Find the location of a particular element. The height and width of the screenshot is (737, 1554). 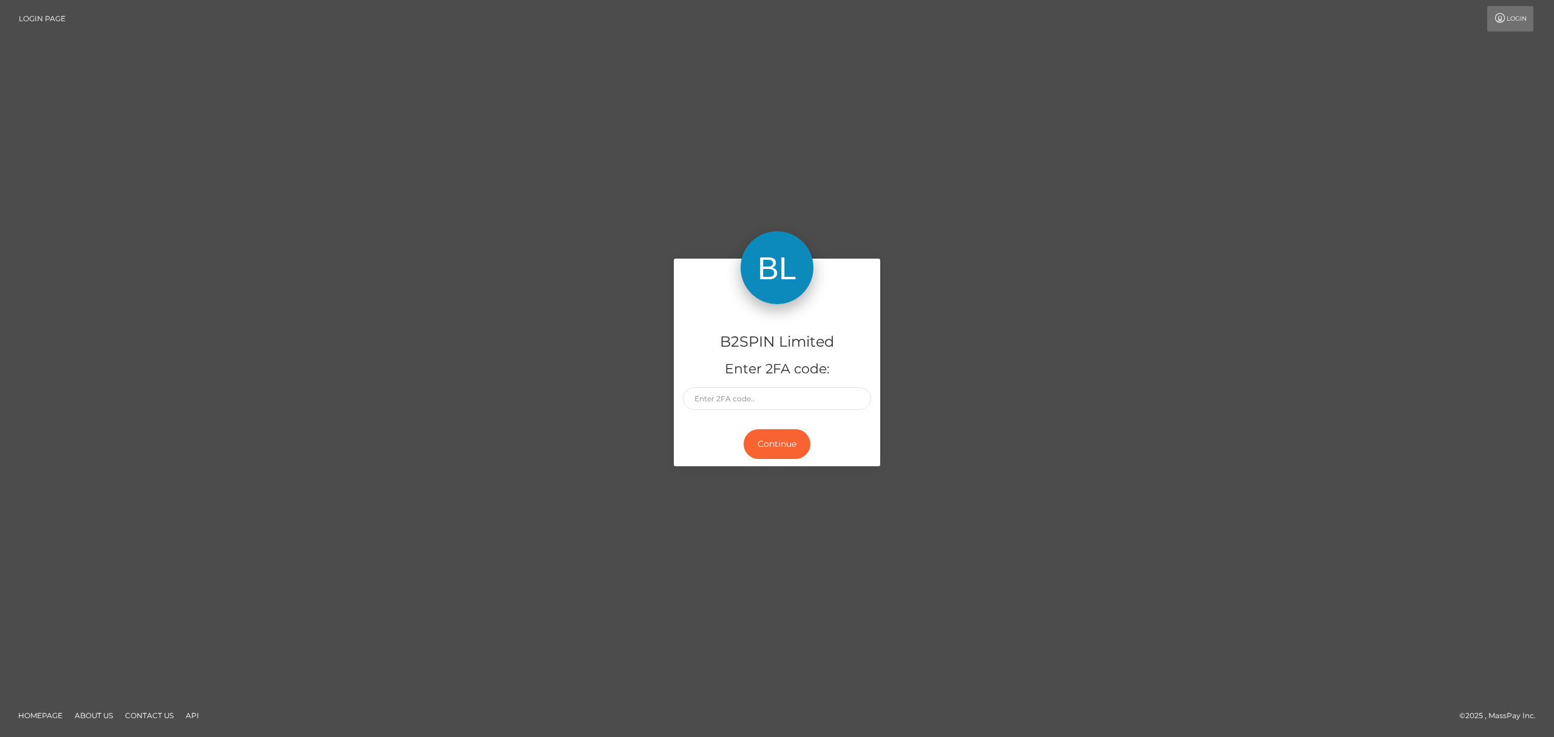

input: Enter 2FA code.. is located at coordinates (777, 398).